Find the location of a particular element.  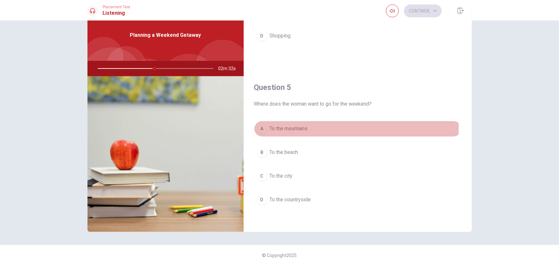

span: To the mountains is located at coordinates (289, 129).